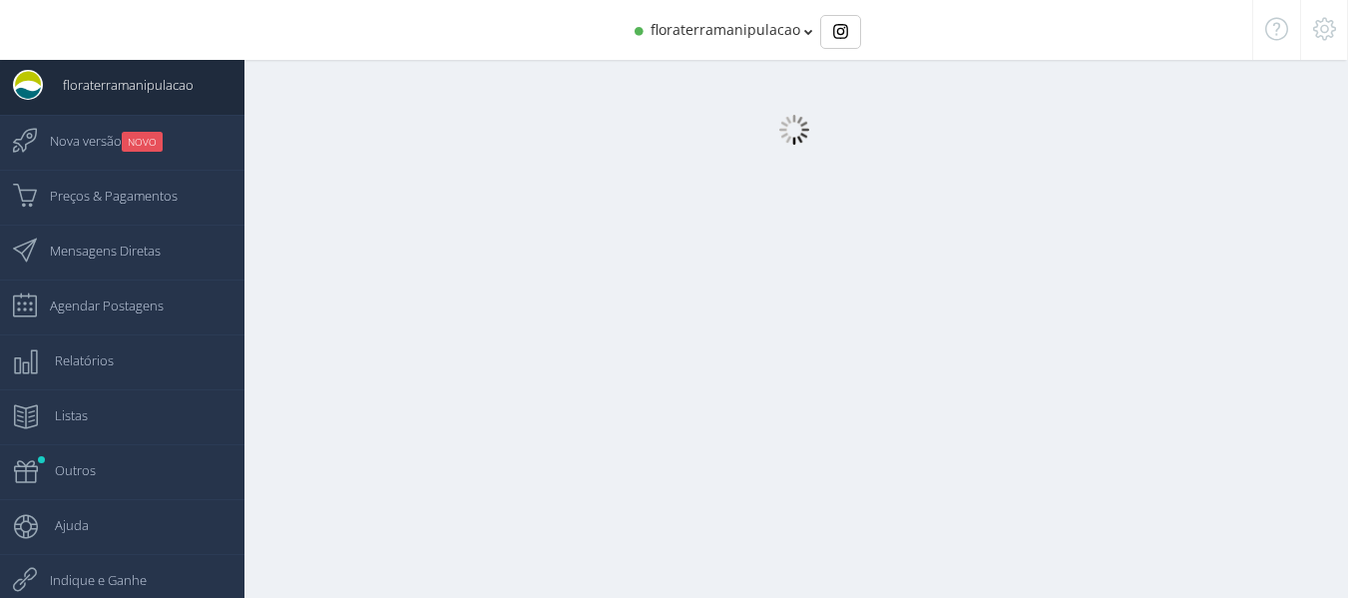 The width and height of the screenshot is (1348, 598). Describe the element at coordinates (65, 470) in the screenshot. I see `span: Outros` at that location.